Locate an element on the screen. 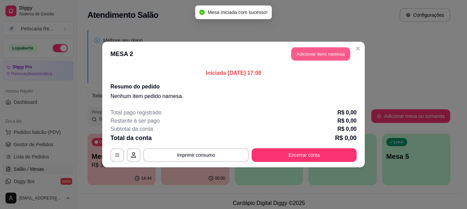 The width and height of the screenshot is (467, 209). p: Subtotal da conta is located at coordinates (132, 129).